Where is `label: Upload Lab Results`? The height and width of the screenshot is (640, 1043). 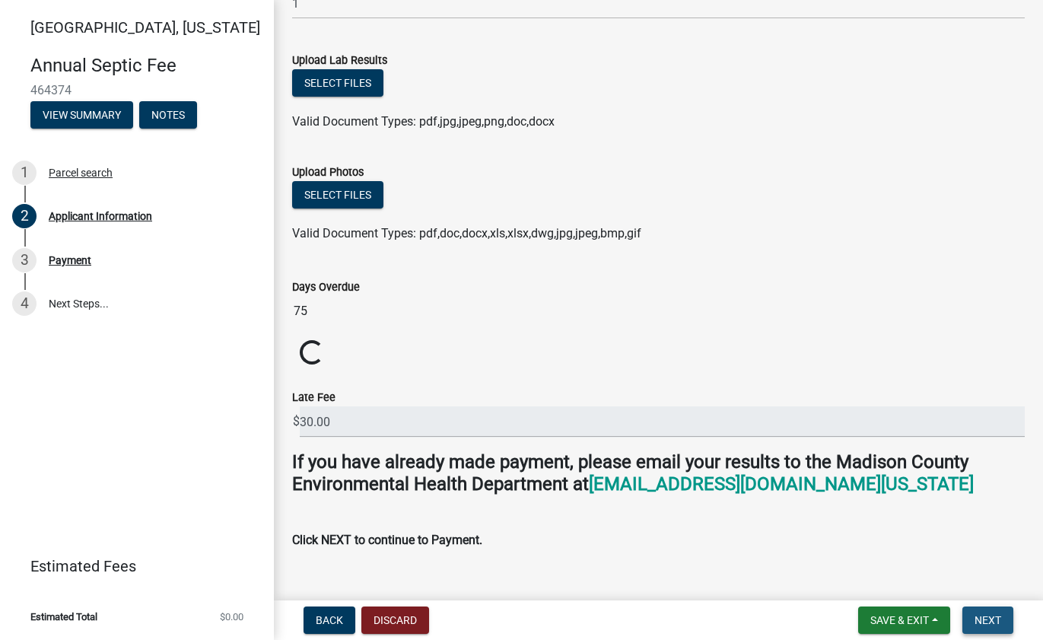
label: Upload Lab Results is located at coordinates (339, 61).